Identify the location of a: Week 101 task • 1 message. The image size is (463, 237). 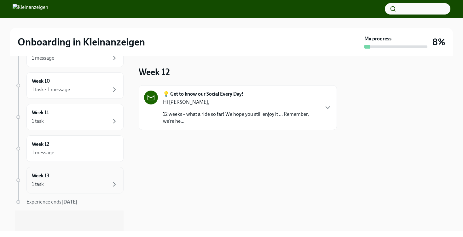
(69, 85).